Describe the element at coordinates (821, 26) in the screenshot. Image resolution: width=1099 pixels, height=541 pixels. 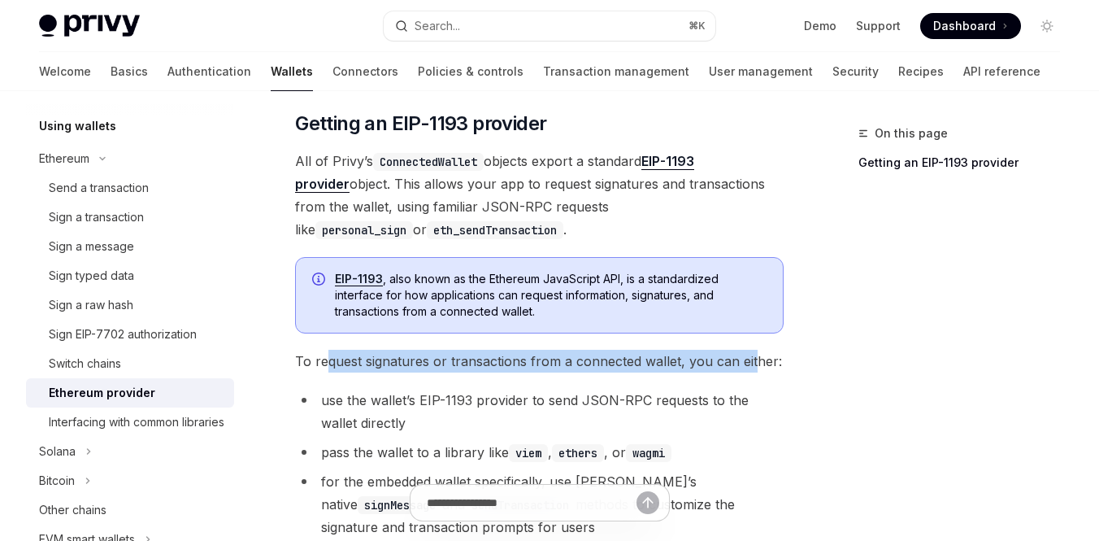
I see `a: Demo` at that location.